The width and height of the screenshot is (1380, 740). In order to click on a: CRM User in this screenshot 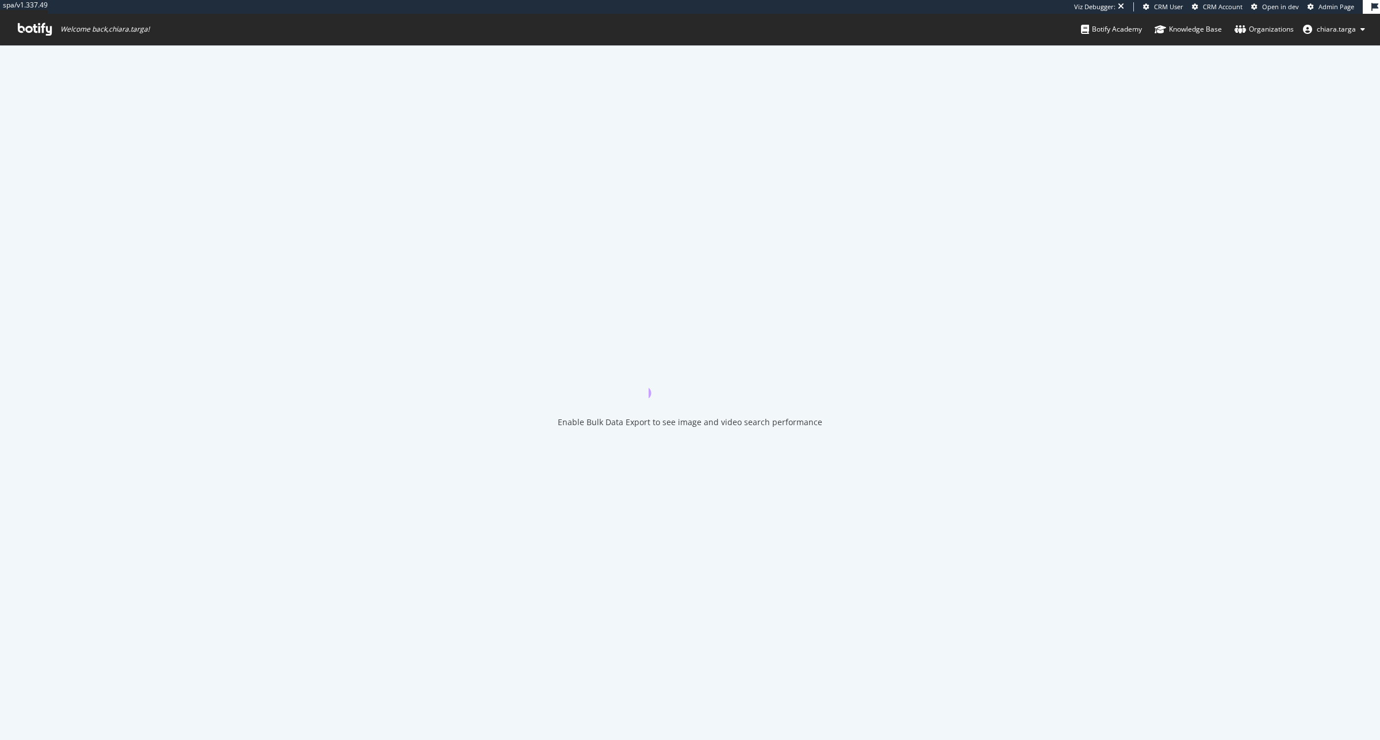, I will do `click(1163, 7)`.